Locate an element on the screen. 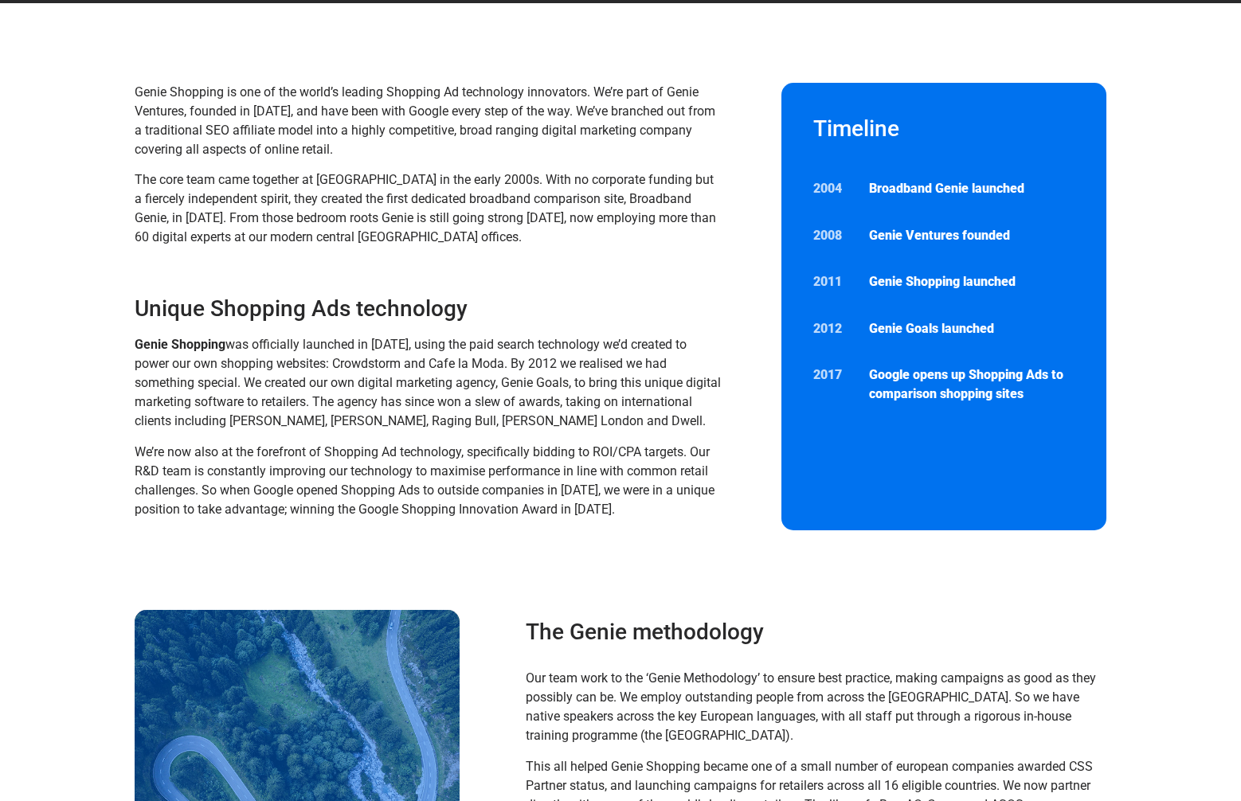 The height and width of the screenshot is (801, 1241). h3: Unique Shopping Ads technology is located at coordinates (428, 309).